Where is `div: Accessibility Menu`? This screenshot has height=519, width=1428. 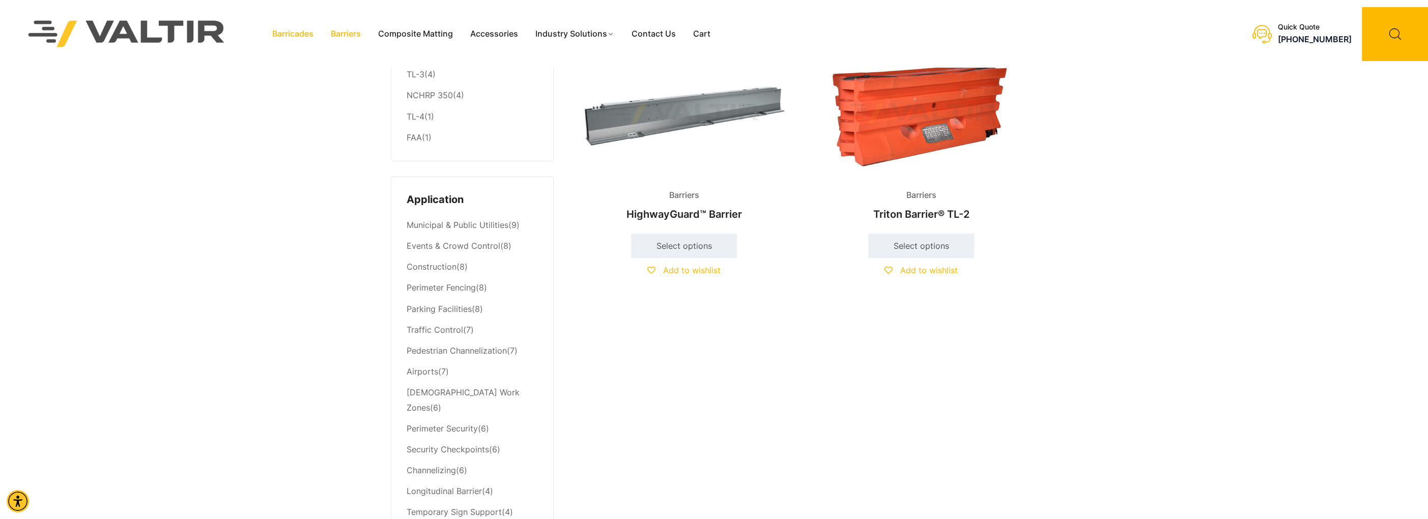
div: Accessibility Menu is located at coordinates (18, 501).